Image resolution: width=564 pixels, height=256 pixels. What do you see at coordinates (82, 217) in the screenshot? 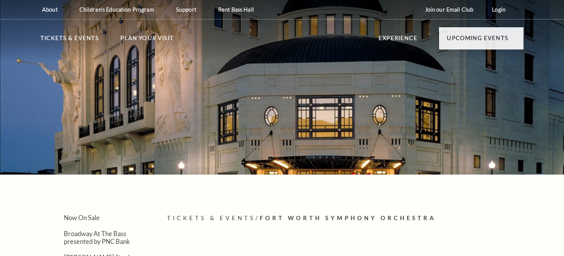
I see `a: Now On Sale` at bounding box center [82, 217].